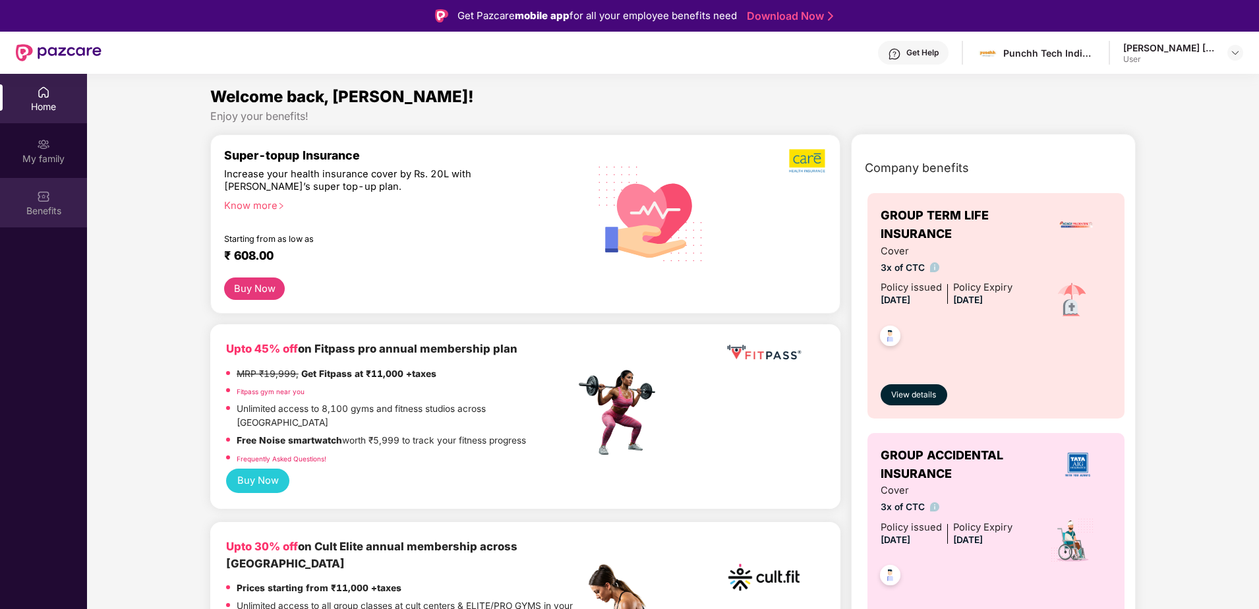  Describe the element at coordinates (369, 374) in the screenshot. I see `strong: Get Fitpass at ₹11,000 +taxes` at that location.